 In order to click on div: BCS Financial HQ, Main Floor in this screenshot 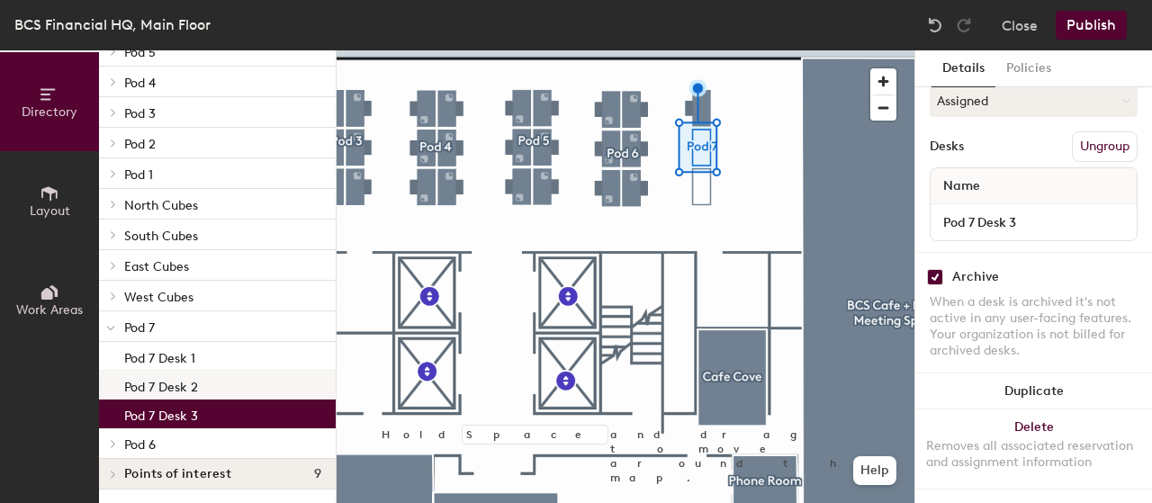, I will do `click(113, 24)`.